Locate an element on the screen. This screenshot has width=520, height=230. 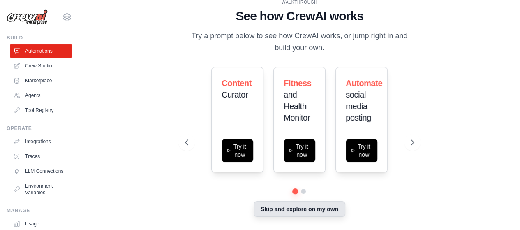
div: Build is located at coordinates (39, 38).